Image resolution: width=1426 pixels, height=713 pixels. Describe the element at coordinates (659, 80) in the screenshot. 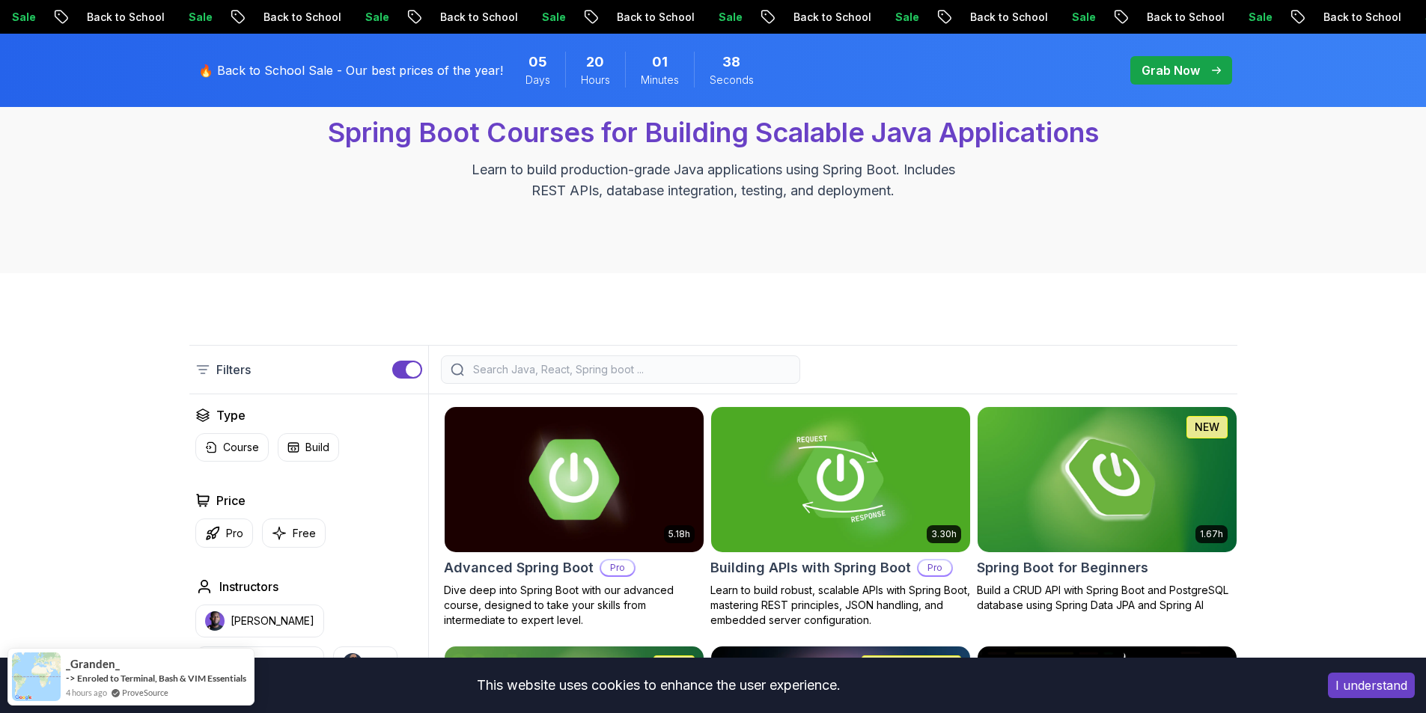

I see `span: Minutes` at that location.